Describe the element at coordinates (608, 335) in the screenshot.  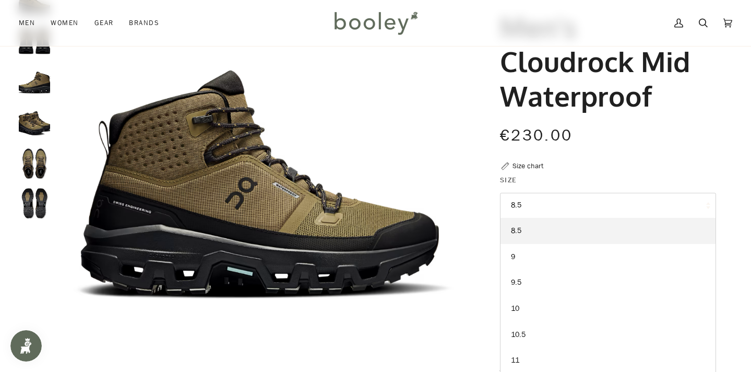
I see `a: 10.5` at that location.